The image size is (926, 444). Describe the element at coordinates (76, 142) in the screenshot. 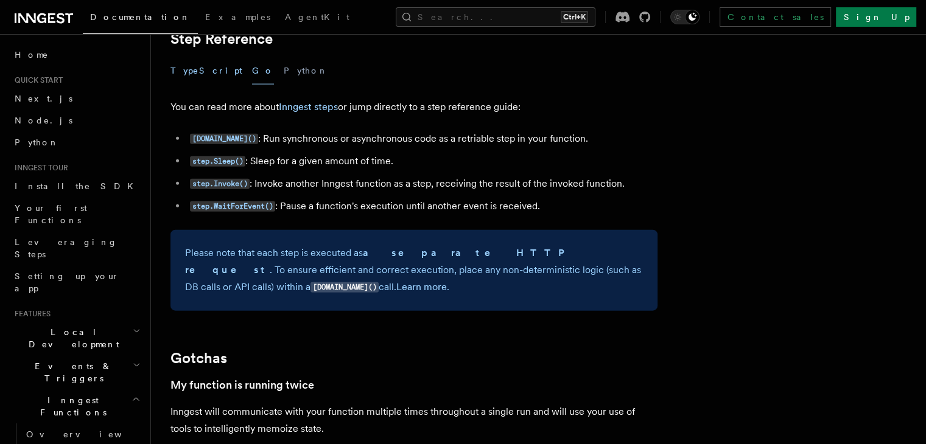

I see `a: Python` at that location.